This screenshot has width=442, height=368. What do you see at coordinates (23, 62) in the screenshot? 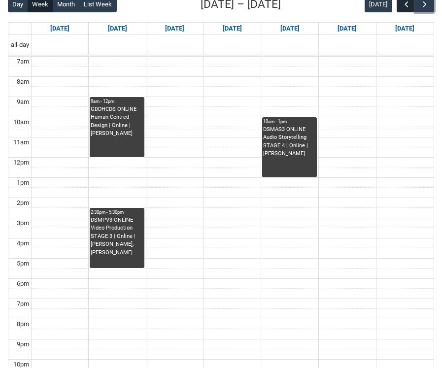
I see `div: 7am` at bounding box center [23, 62].